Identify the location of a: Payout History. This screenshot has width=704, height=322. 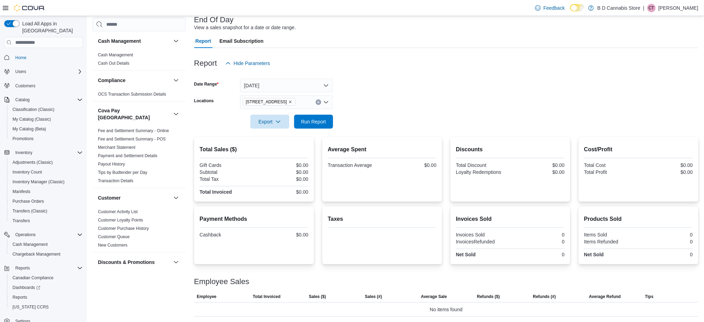
(111, 164).